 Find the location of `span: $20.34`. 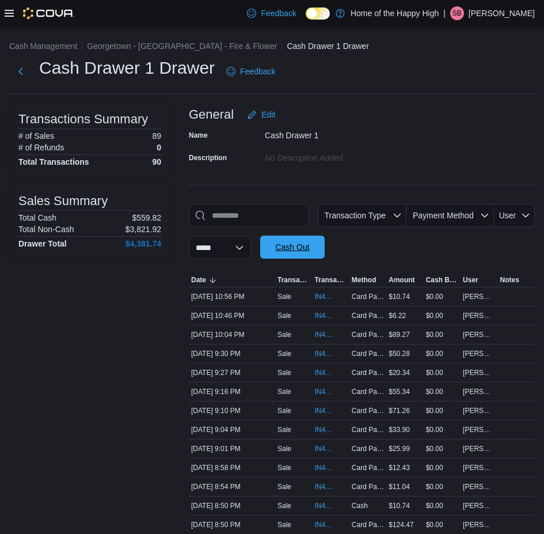

span: $20.34 is located at coordinates (399, 373).